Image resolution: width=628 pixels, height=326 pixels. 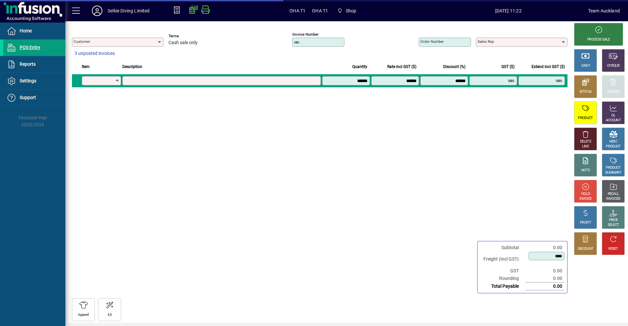 I want to click on div: INVOICES, so click(x=613, y=199).